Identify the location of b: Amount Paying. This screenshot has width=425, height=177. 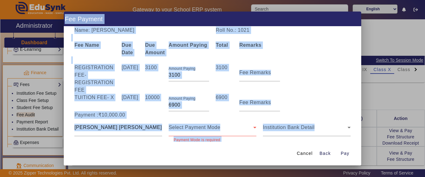
(188, 45).